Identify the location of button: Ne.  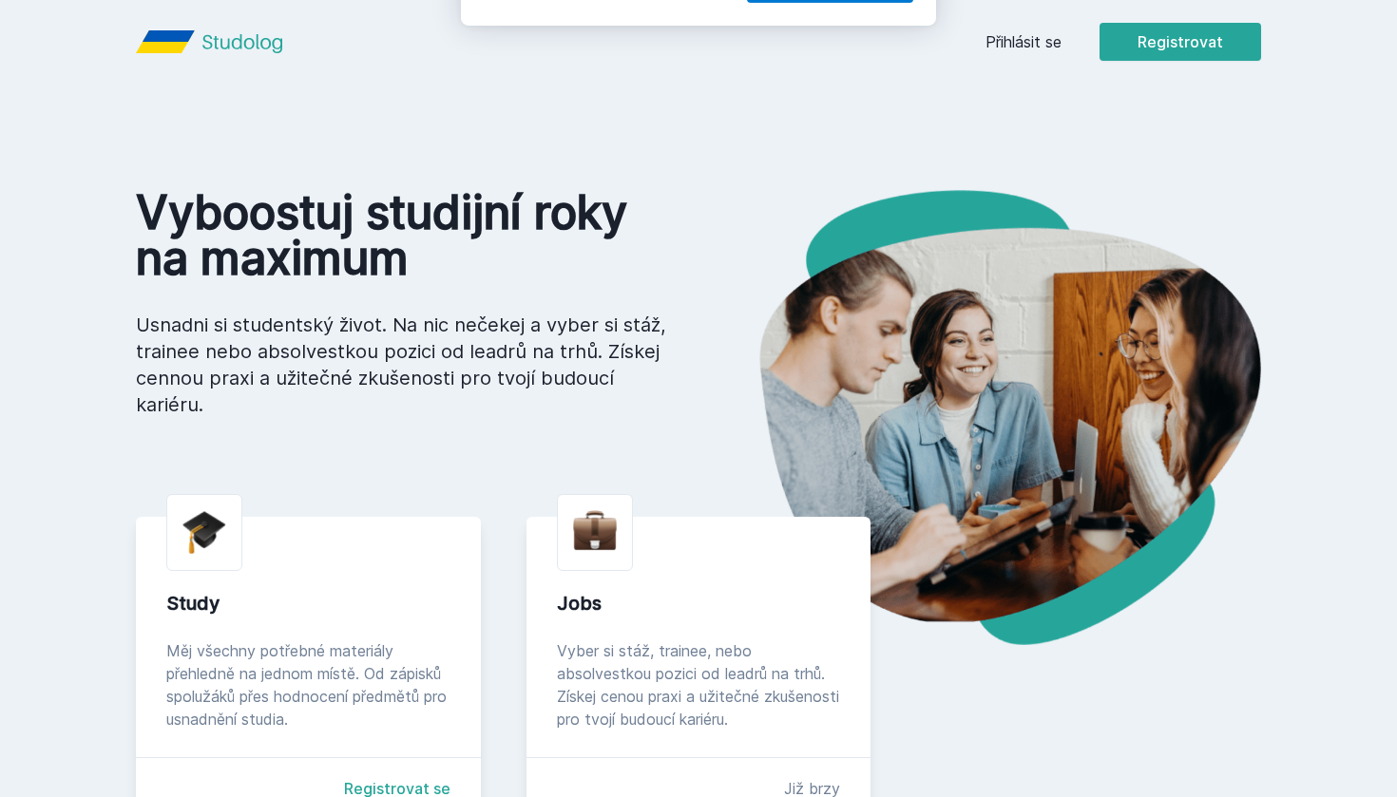
(702, 123).